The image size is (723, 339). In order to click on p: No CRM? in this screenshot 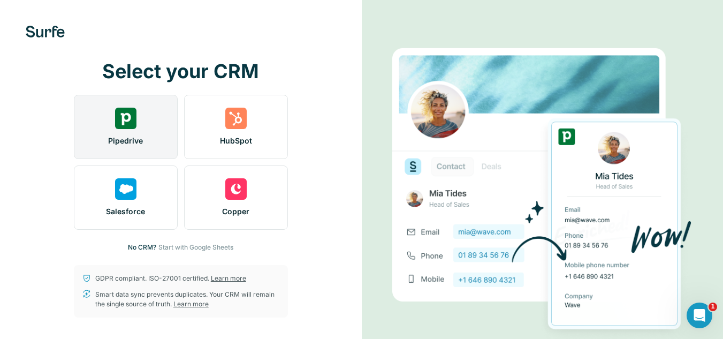, I will do `click(142, 247)`.